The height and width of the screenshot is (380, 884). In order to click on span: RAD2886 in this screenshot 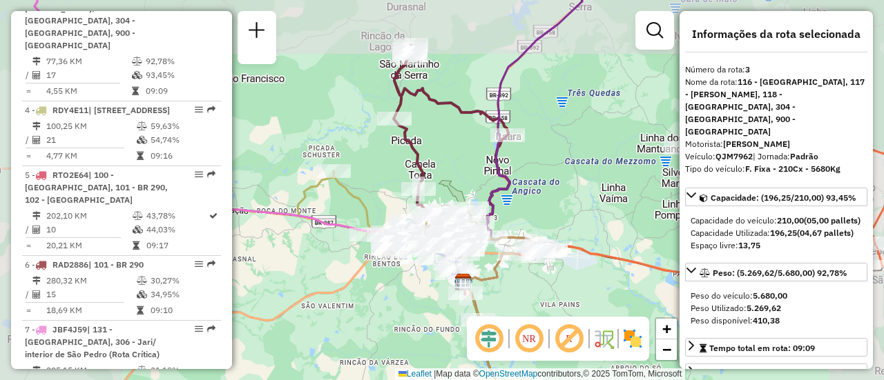, I will do `click(70, 264)`.